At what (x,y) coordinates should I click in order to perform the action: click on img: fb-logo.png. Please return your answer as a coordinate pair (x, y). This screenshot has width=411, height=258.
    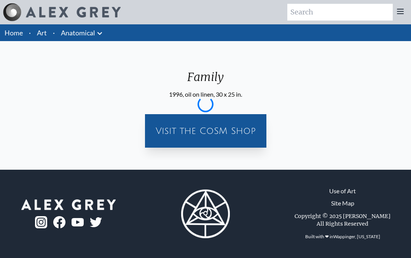
    Looking at the image, I should click on (59, 222).